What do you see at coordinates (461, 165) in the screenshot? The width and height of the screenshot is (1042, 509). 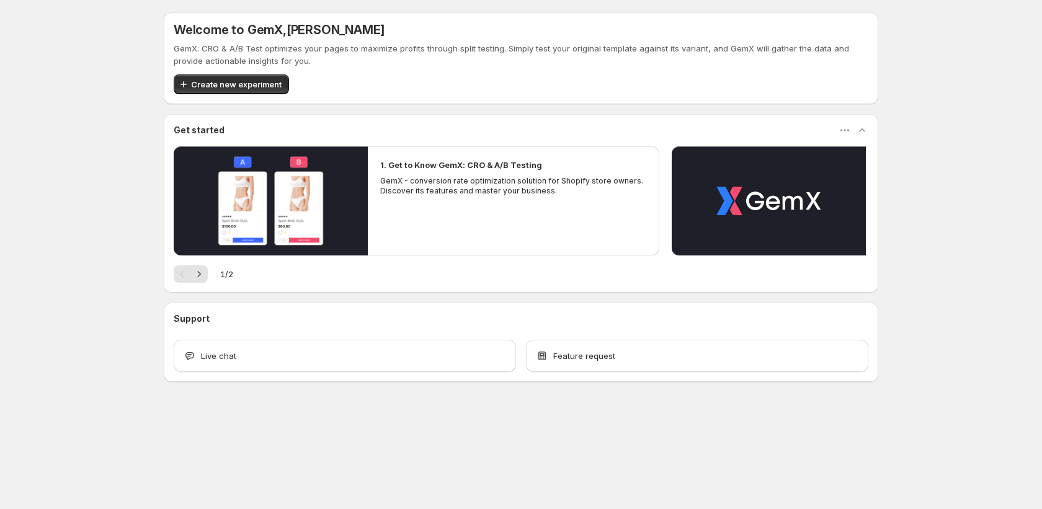 I see `h2: 1. Get to Know GemX: CRO & A/B Testing` at bounding box center [461, 165].